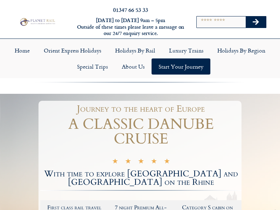 The width and height of the screenshot is (280, 210). I want to click on a: Special Trips, so click(92, 67).